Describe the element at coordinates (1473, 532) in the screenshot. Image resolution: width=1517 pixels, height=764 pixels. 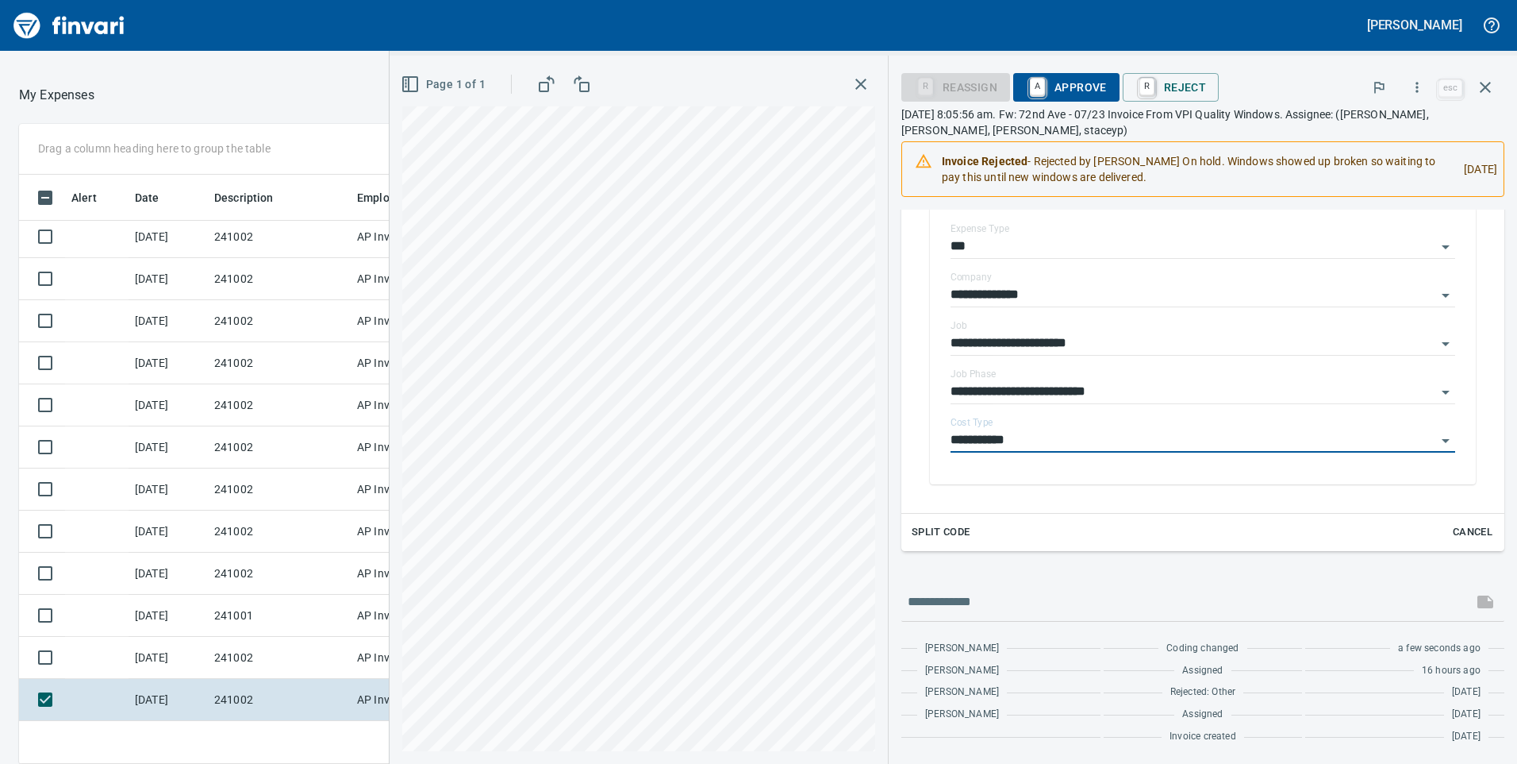
I see `button: Cancel` at that location.